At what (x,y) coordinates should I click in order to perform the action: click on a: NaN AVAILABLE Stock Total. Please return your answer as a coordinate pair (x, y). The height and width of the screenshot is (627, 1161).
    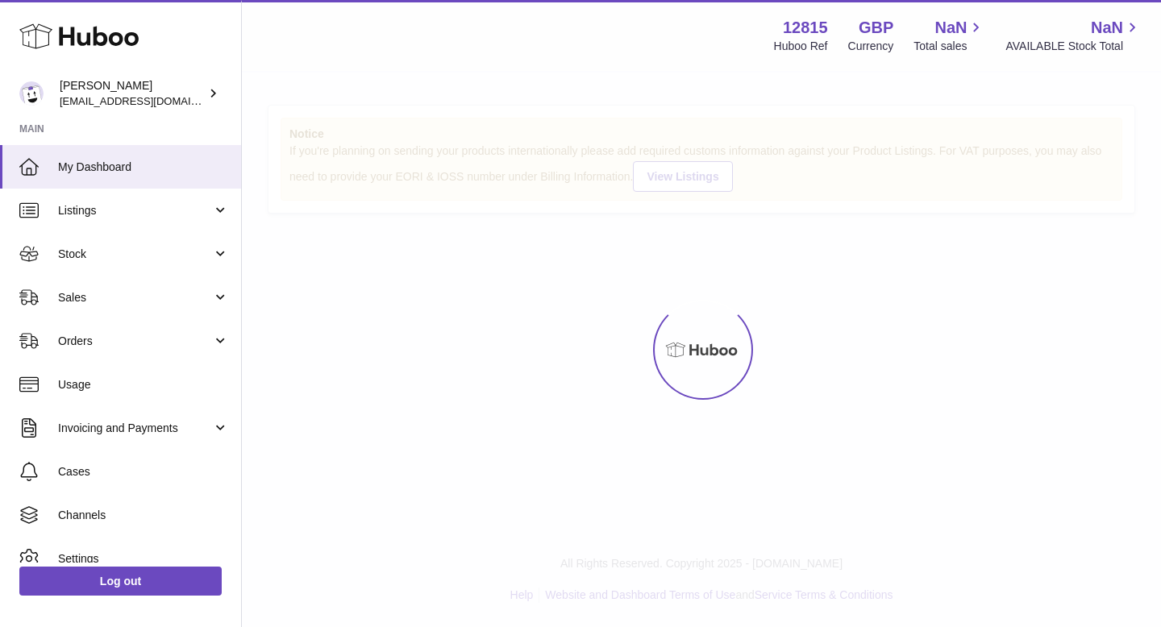
    Looking at the image, I should click on (1073, 35).